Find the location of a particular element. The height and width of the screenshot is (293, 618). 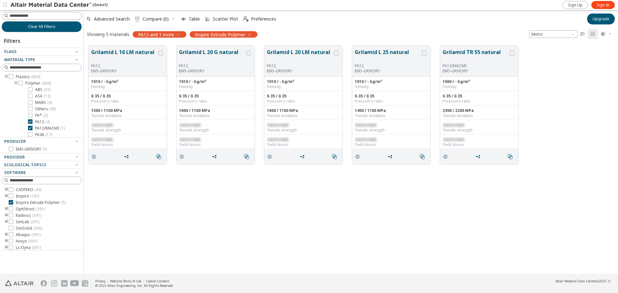

div: Density is located at coordinates (215, 87).